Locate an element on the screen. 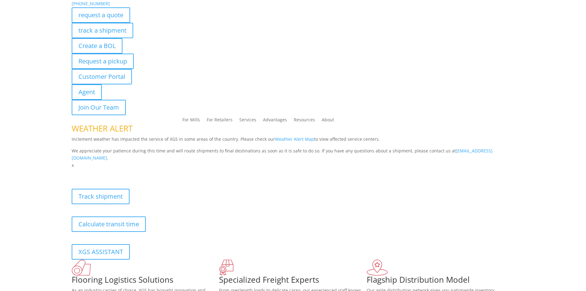 This screenshot has height=291, width=586. a: Track shipment is located at coordinates (101, 196).